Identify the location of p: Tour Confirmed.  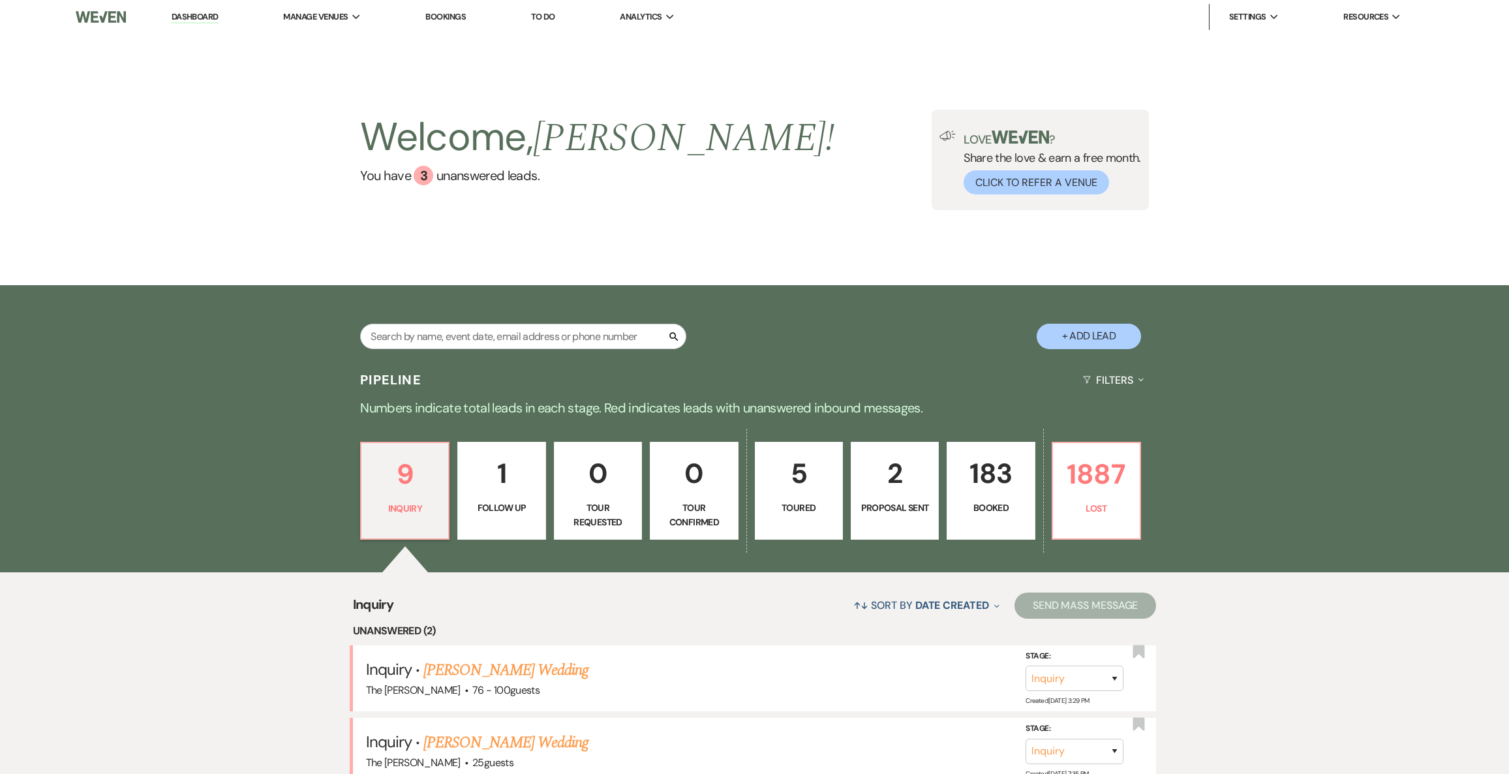
(693, 515).